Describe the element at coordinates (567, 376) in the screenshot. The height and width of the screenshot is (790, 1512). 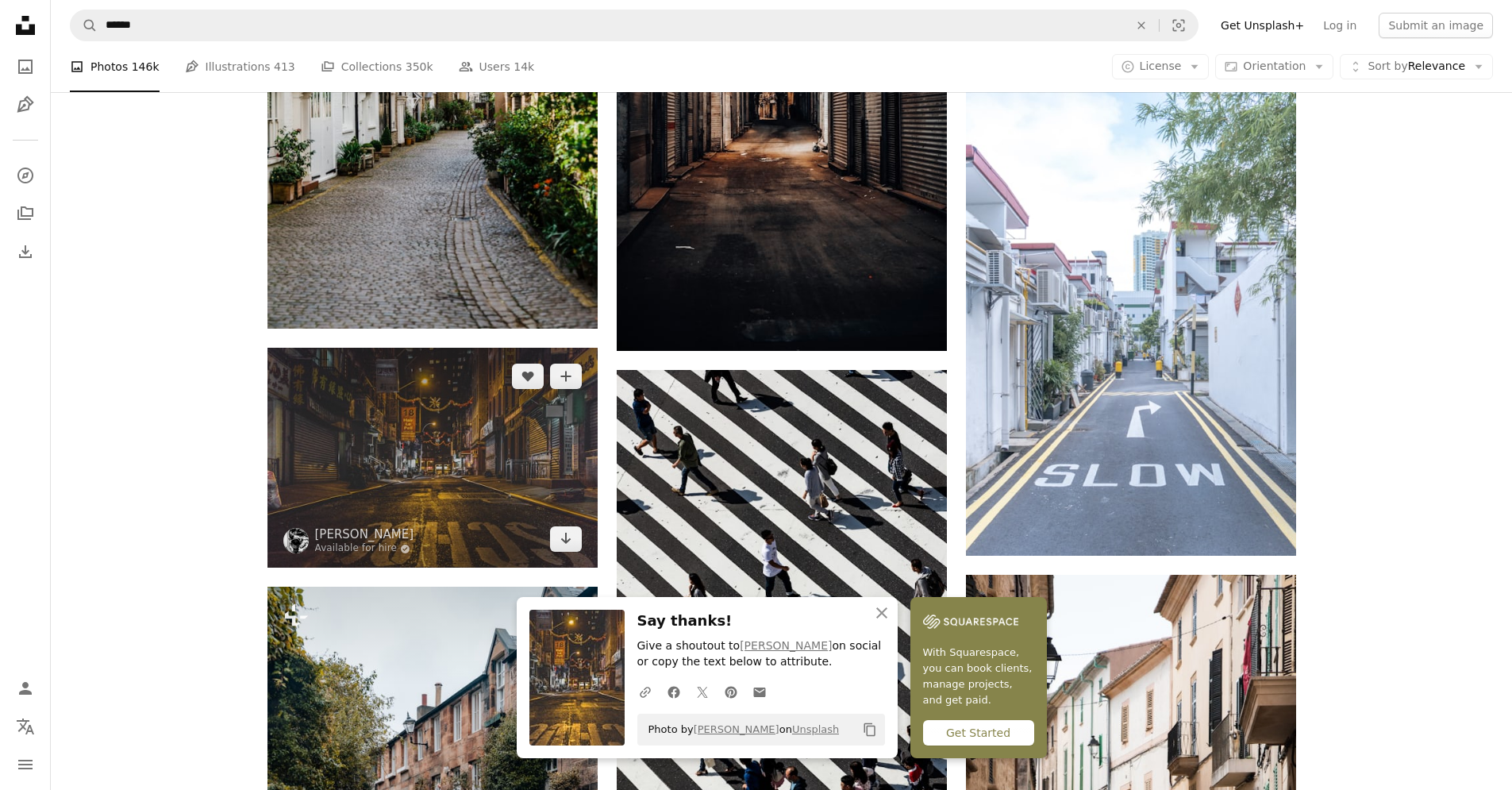
I see `button: Add to Collection` at that location.